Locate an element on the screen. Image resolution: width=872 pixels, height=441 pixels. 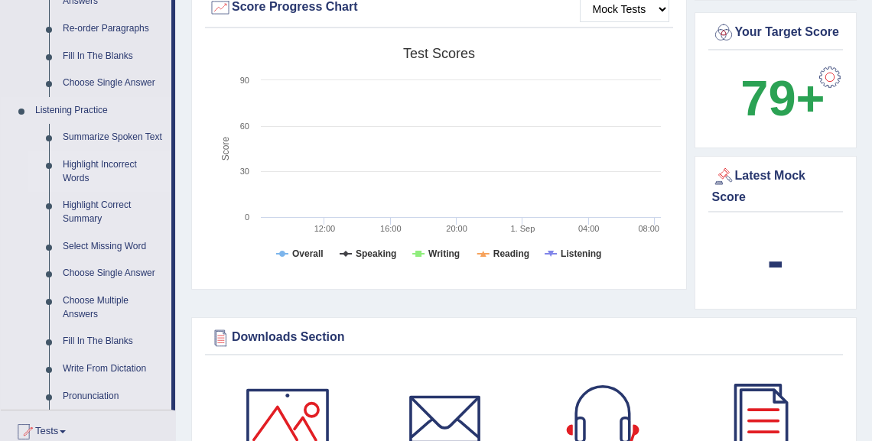
text: 16:00 is located at coordinates (391, 229).